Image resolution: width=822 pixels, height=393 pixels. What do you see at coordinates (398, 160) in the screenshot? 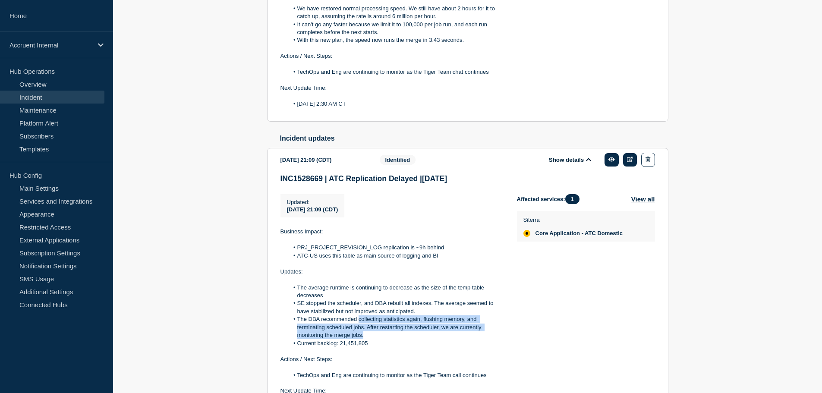
I see `span: Identified` at bounding box center [398, 160].